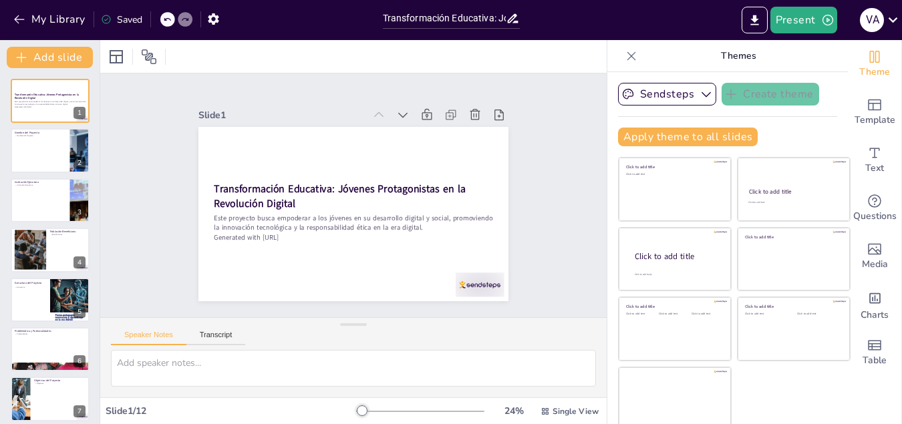 The image size is (902, 424). I want to click on div: 24 %, so click(514, 411).